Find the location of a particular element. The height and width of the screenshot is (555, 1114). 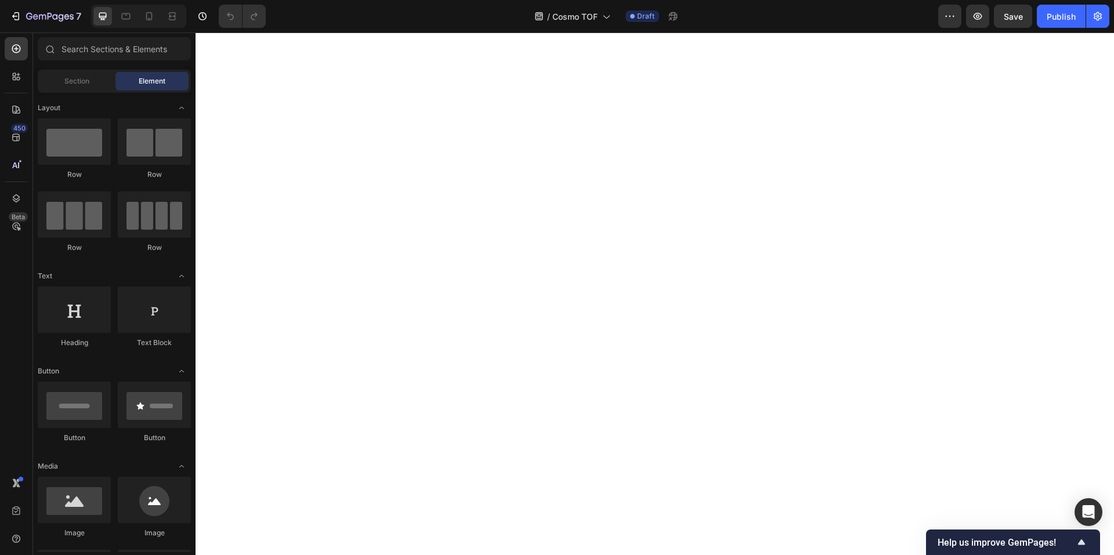

span: Save is located at coordinates (1013, 16).